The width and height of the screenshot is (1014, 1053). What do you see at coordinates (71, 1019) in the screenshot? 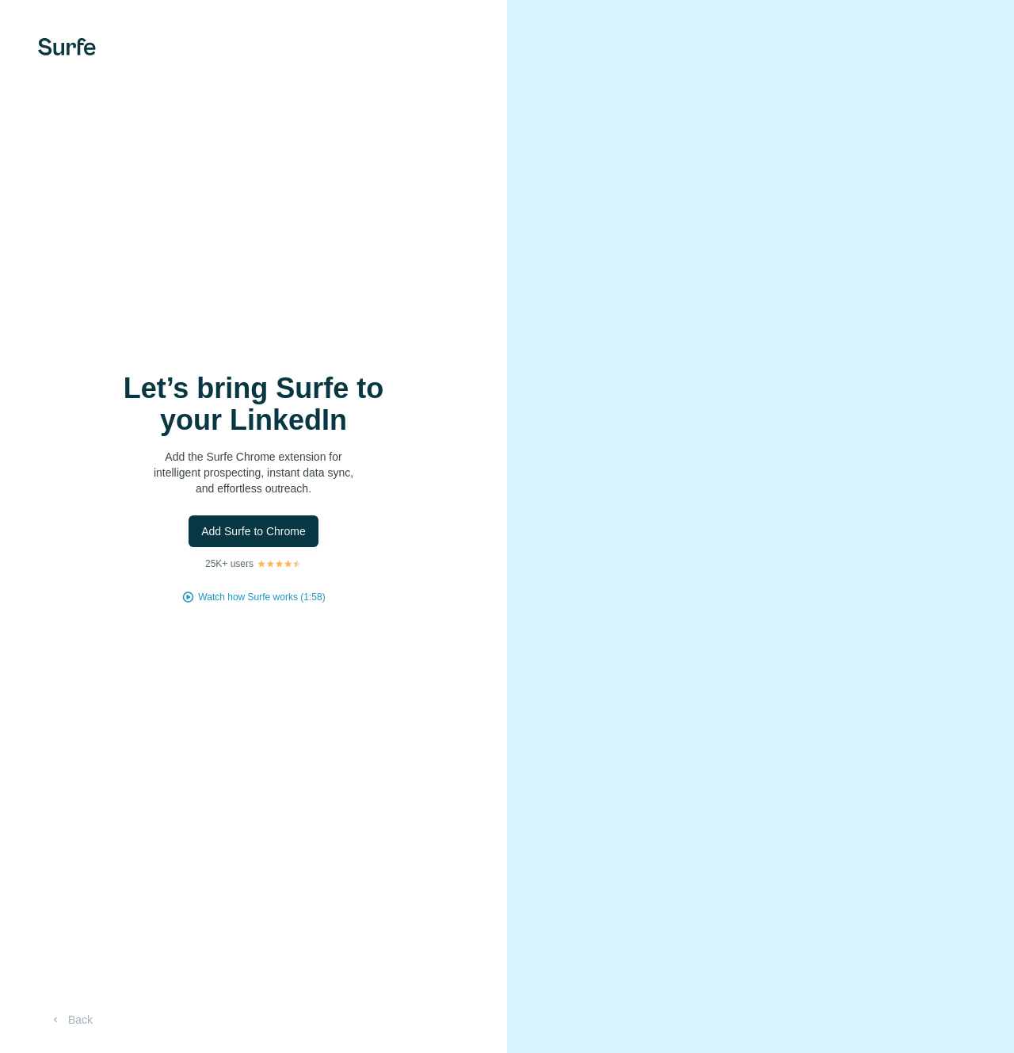
I see `button: Back` at bounding box center [71, 1019].